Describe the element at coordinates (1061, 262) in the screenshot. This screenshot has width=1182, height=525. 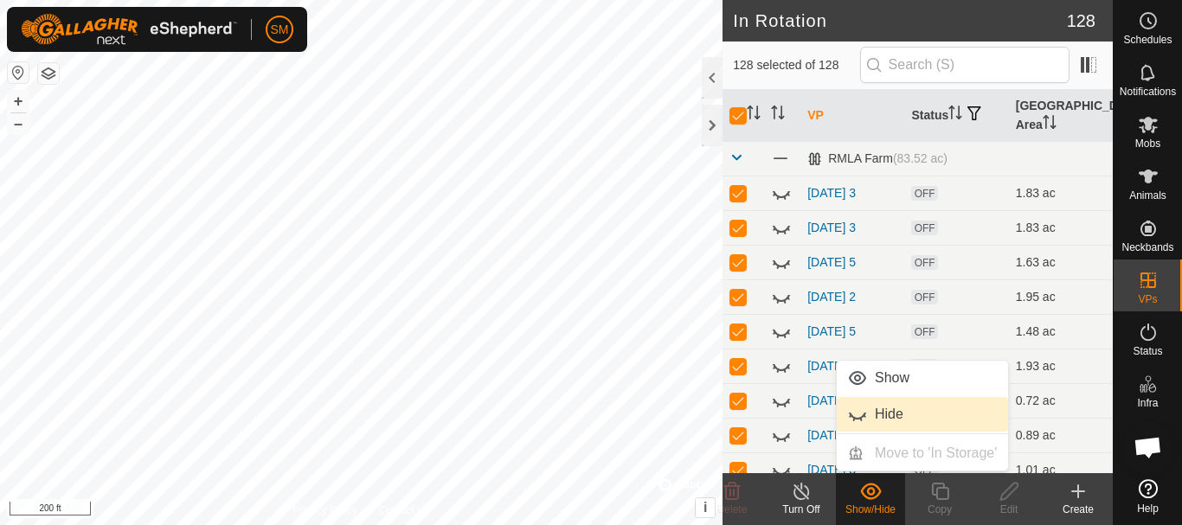
I see `td: 1.63 ac` at that location.